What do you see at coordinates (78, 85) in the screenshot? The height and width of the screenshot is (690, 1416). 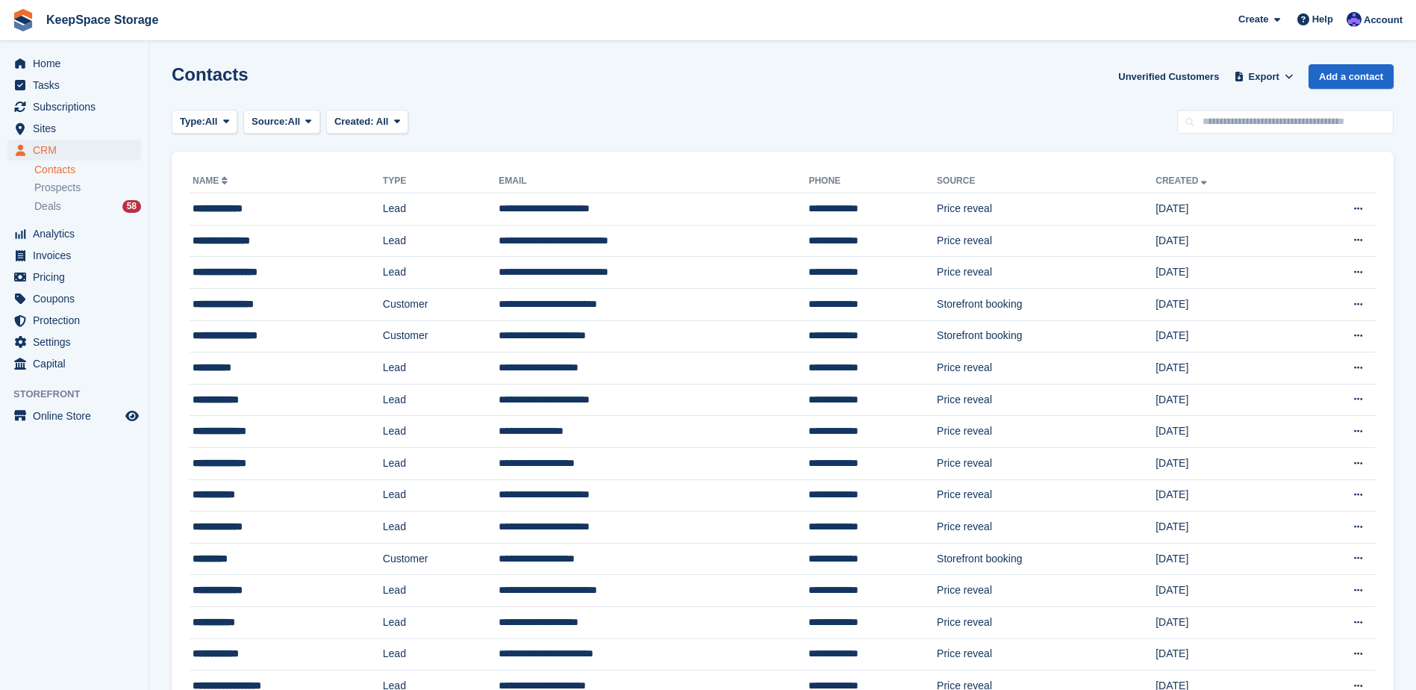 I see `span: Tasks` at bounding box center [78, 85].